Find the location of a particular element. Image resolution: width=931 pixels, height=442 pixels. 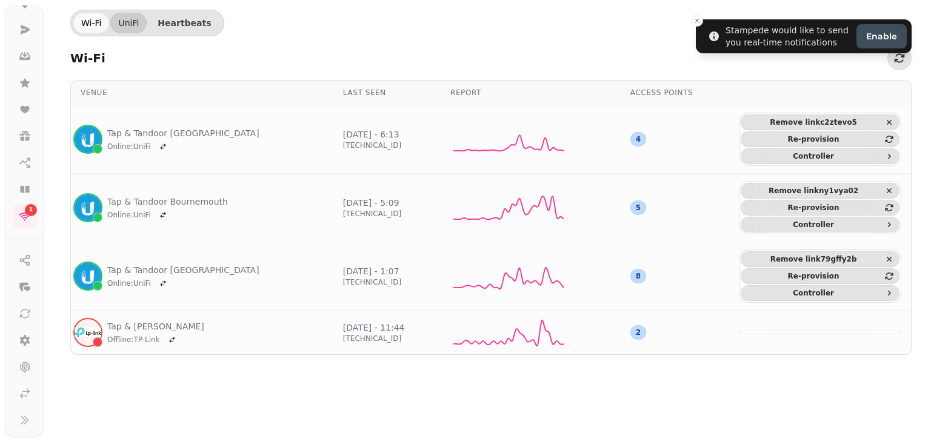

a: Wi-Fi is located at coordinates (91, 23).